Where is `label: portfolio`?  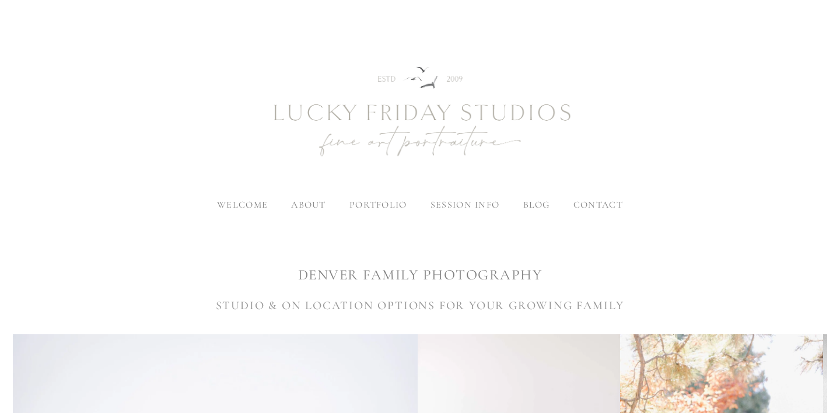 label: portfolio is located at coordinates (378, 205).